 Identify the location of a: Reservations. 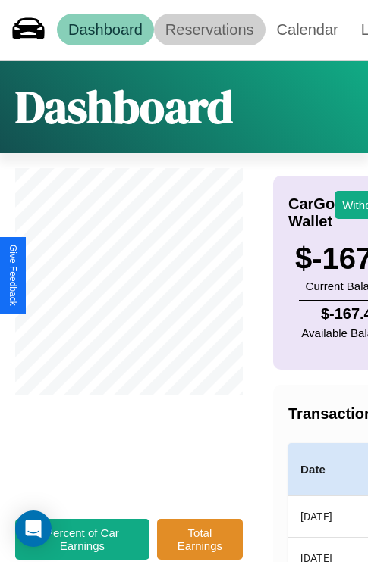
(209, 30).